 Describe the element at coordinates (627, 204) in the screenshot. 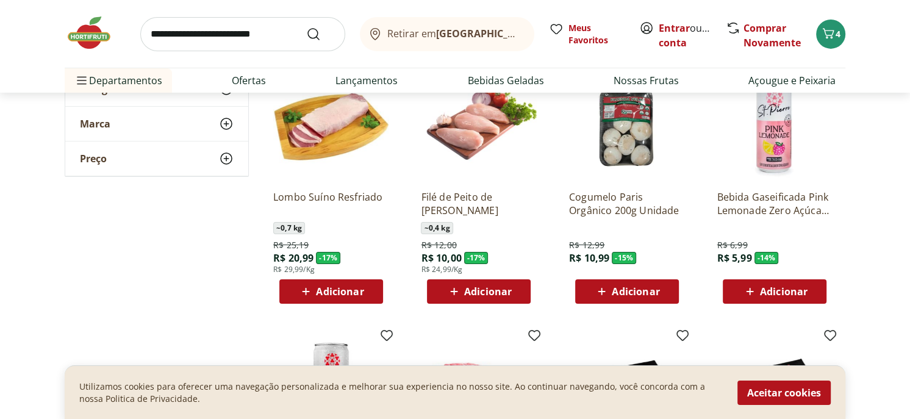

I see `a: Cogumelo Paris Orgânico 200g Unidade` at that location.